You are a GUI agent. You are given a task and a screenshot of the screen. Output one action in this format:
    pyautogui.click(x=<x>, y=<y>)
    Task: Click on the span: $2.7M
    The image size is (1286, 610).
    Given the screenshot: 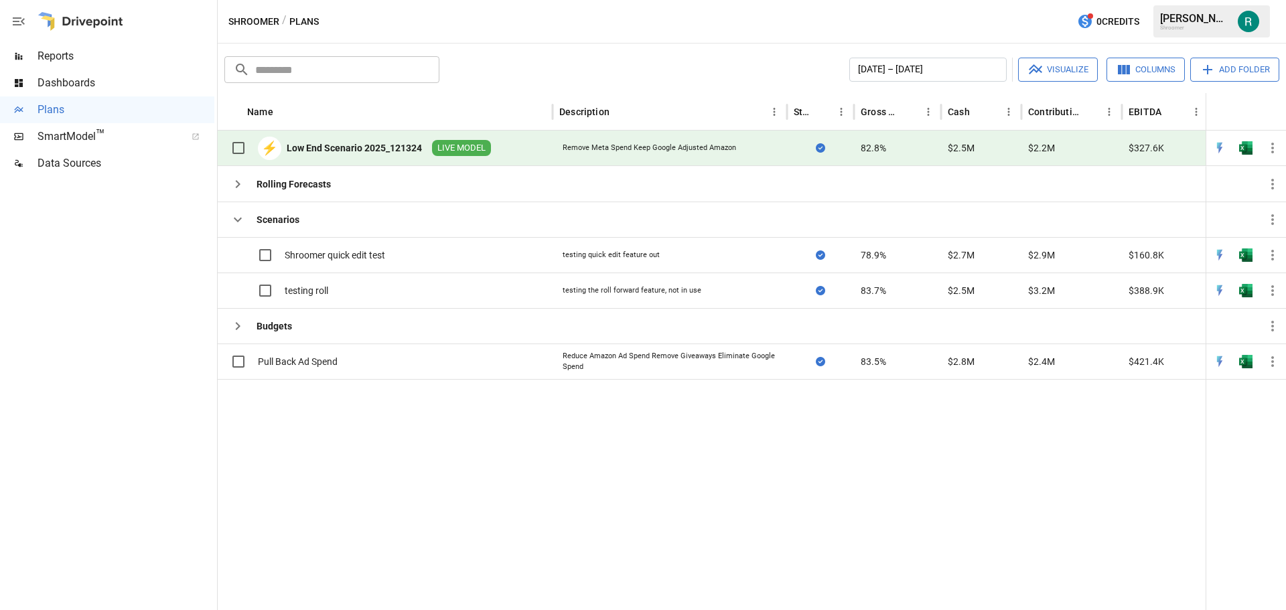 What is the action you would take?
    pyautogui.click(x=961, y=255)
    